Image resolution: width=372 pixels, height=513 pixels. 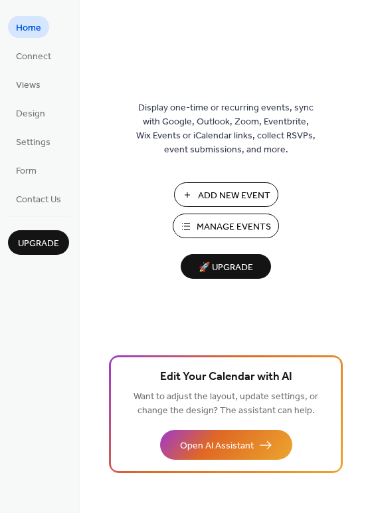 I want to click on button: Open AI Assistant, so click(x=226, y=444).